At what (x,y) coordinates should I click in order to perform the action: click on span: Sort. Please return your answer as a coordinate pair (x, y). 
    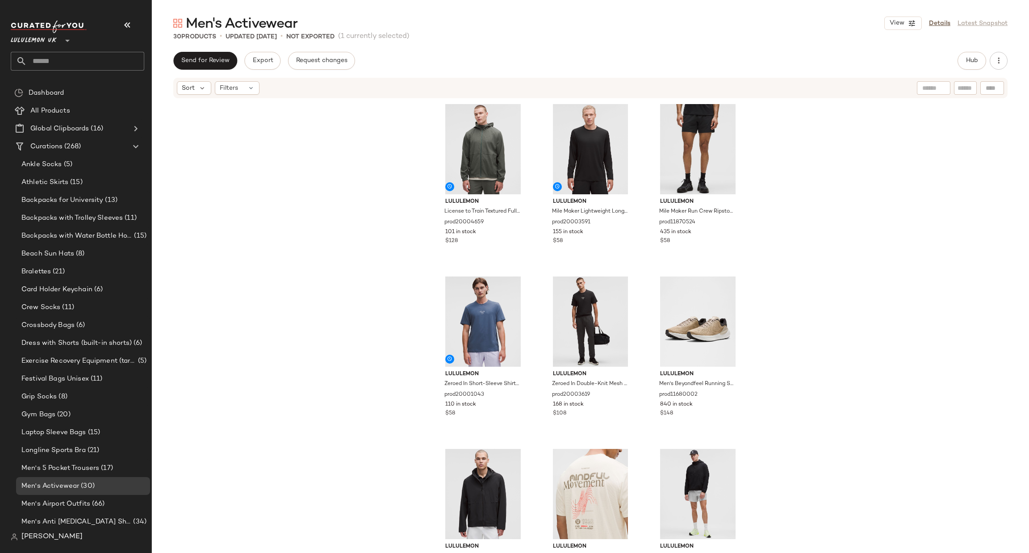
    Looking at the image, I should click on (188, 88).